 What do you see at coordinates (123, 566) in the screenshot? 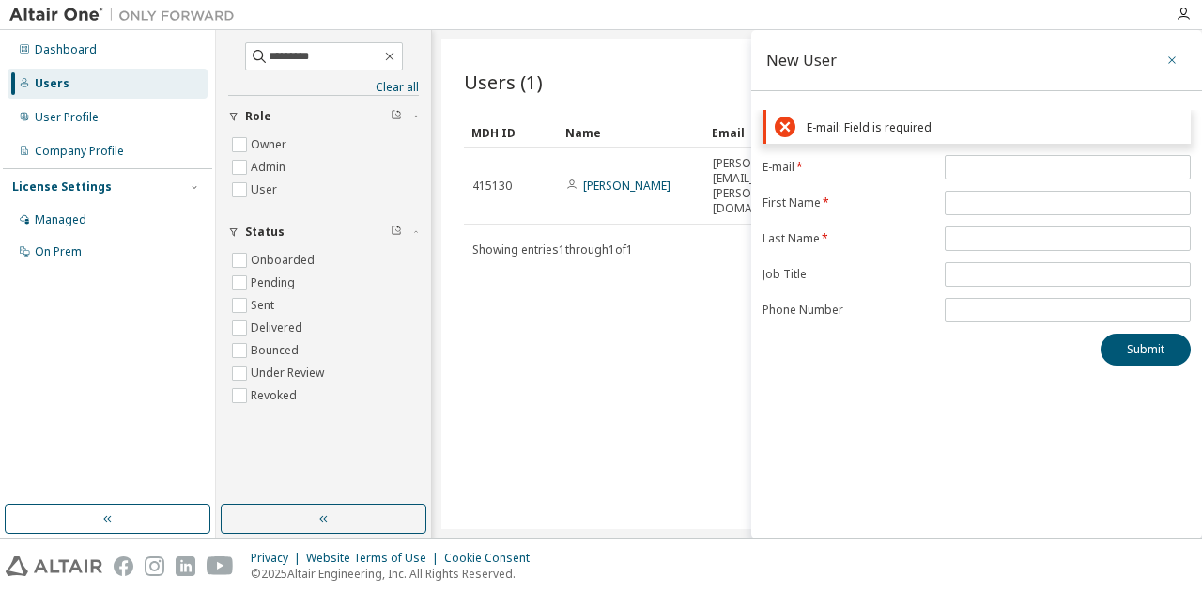
I see `img: facebook.svg` at bounding box center [123, 566].